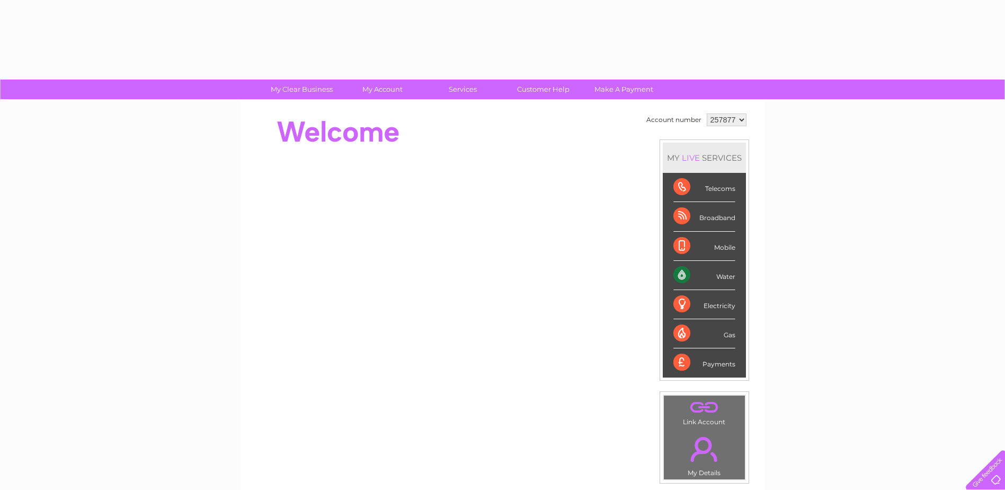 This screenshot has height=490, width=1005. I want to click on div: MY SERVICES, so click(704, 157).